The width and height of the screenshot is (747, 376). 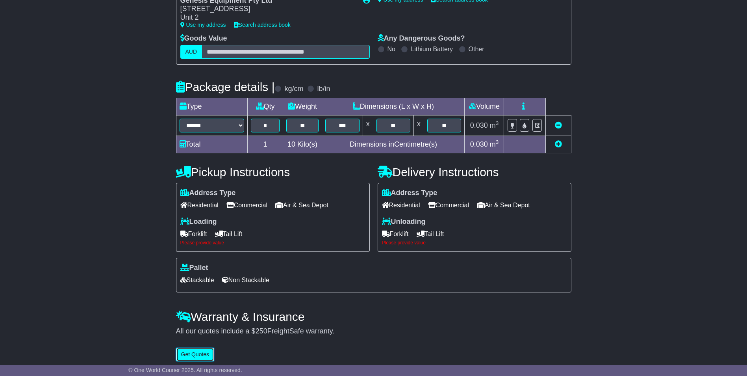 What do you see at coordinates (391, 49) in the screenshot?
I see `label: No` at bounding box center [391, 49].